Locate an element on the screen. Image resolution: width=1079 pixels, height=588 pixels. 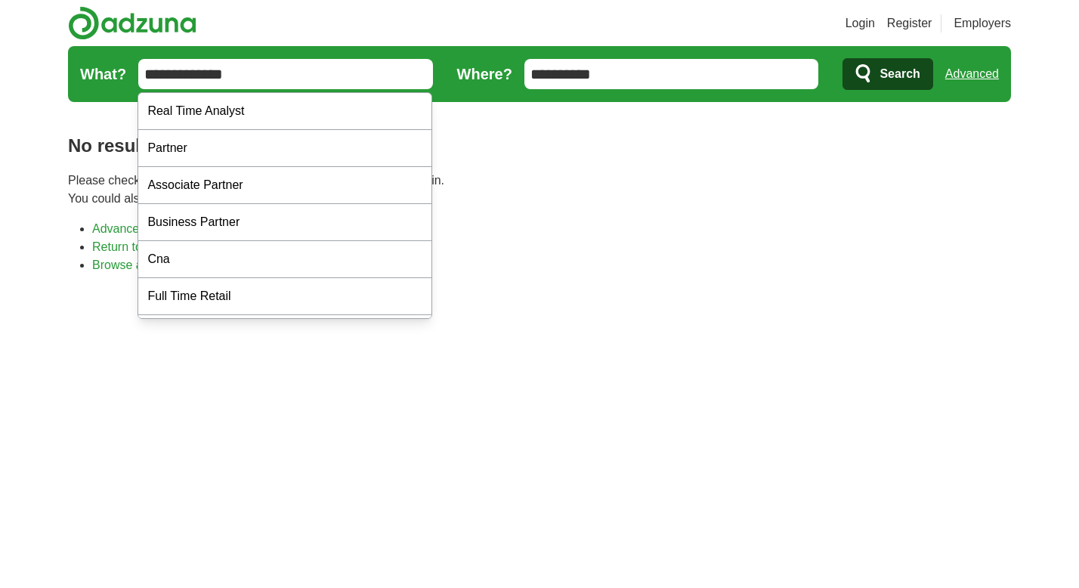
div: Corporate Partnerships is located at coordinates (285, 333).